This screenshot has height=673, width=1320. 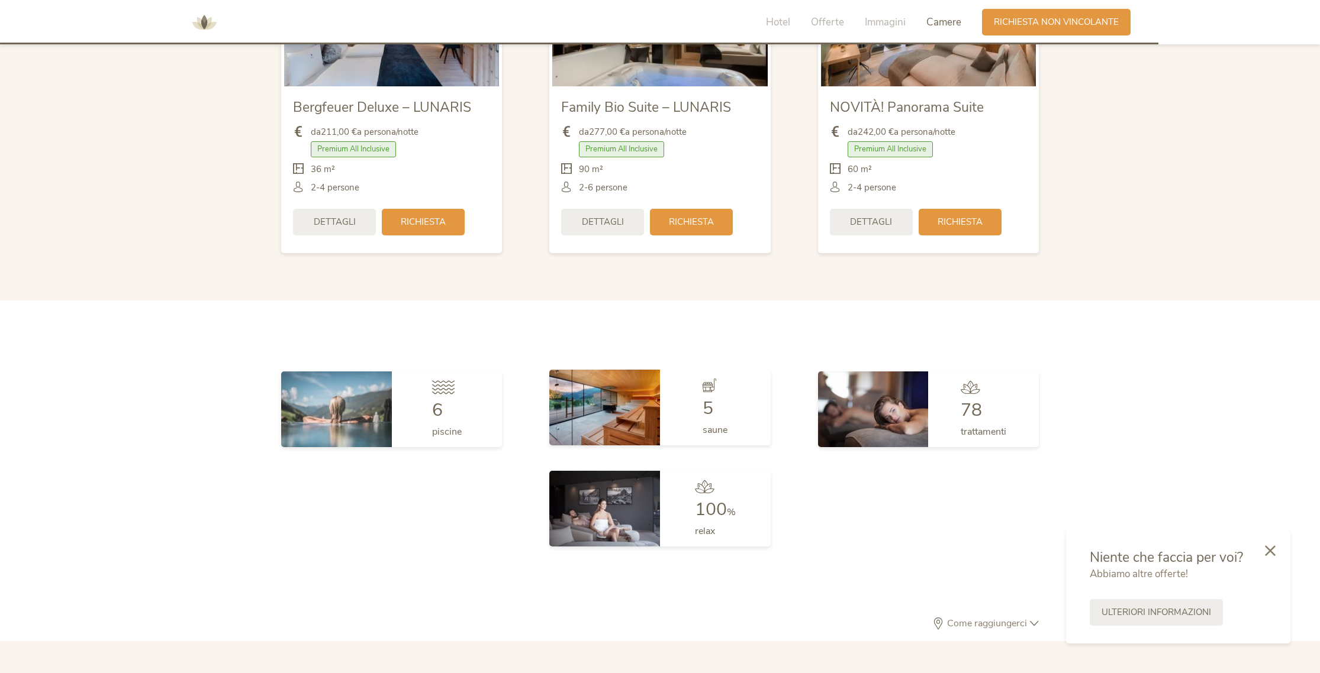 What do you see at coordinates (323, 169) in the screenshot?
I see `span: 36 m²` at bounding box center [323, 169].